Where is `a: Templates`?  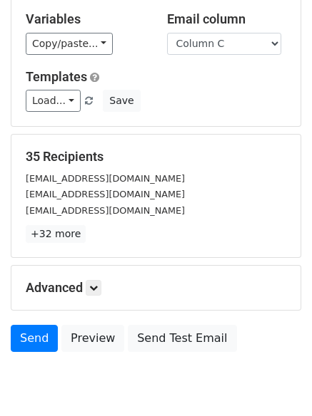
a: Templates is located at coordinates (56, 76).